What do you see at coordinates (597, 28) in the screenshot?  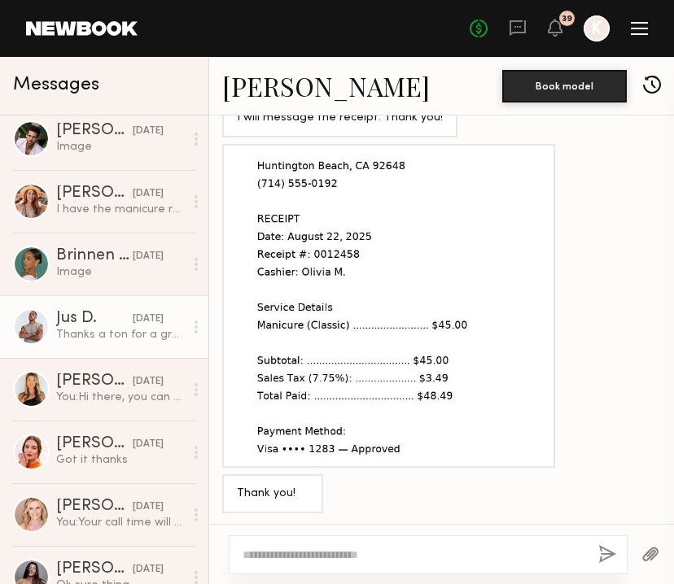 I see `a: K` at bounding box center [597, 28].